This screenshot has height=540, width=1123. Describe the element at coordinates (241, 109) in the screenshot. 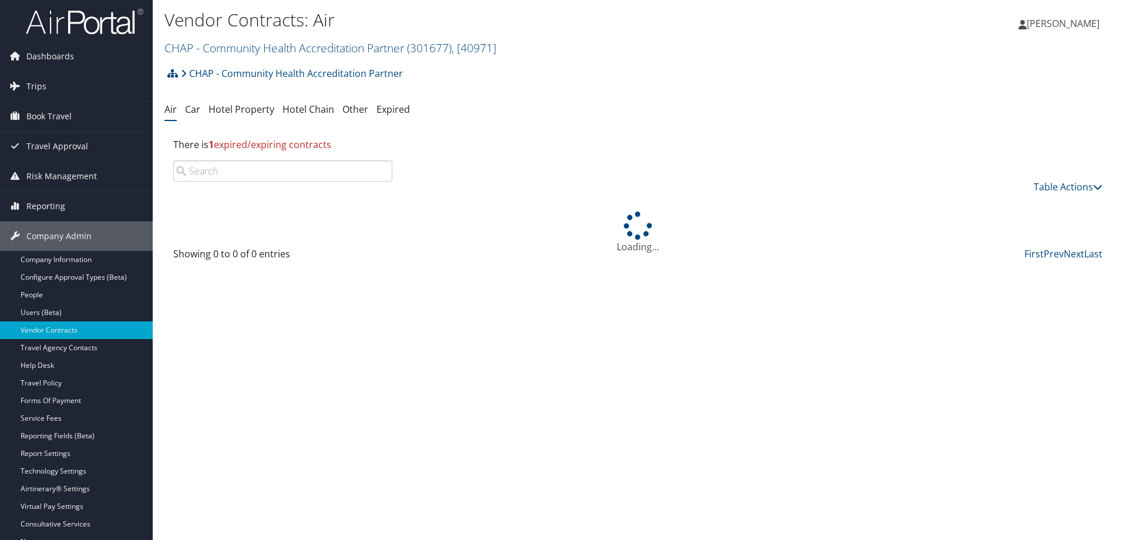

I see `a: Hotel Property` at that location.